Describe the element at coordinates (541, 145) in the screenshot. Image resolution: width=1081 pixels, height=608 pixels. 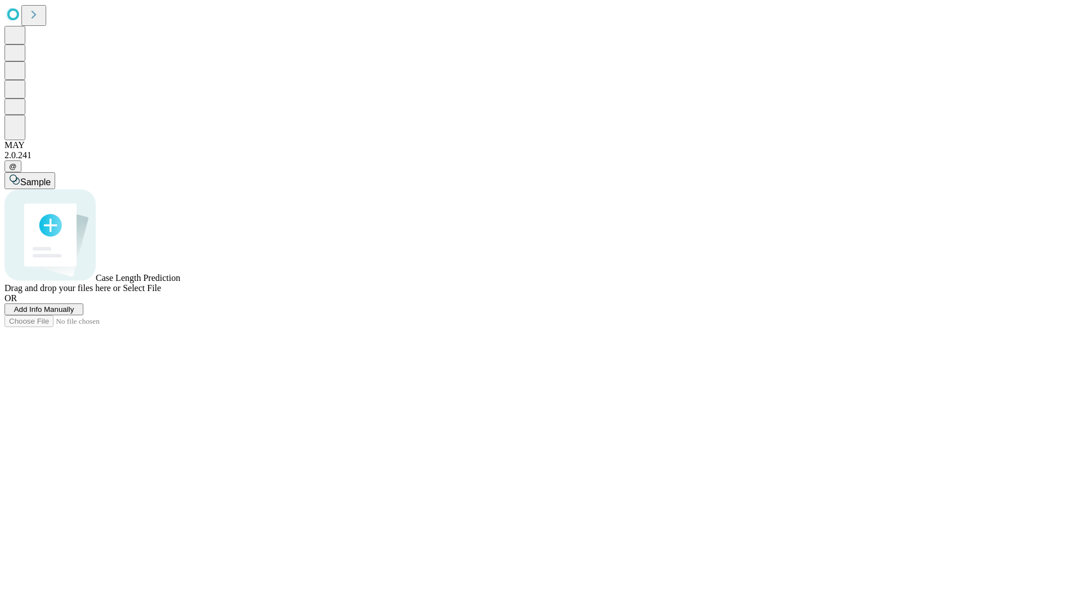
I see `div: MAY` at that location.